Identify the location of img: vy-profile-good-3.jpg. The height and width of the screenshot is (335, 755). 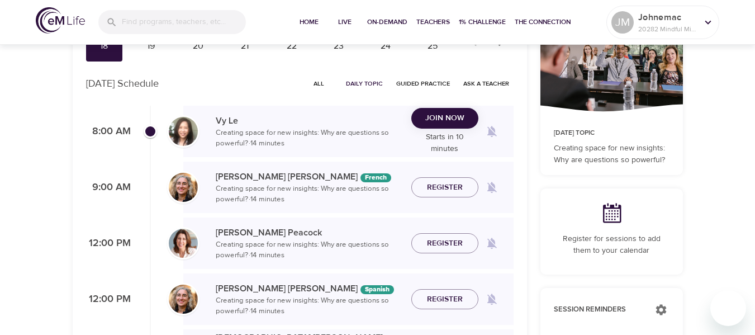
(183, 131).